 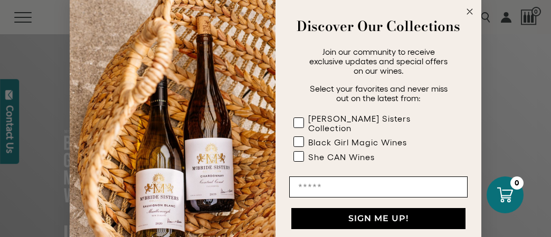 What do you see at coordinates (378, 93) in the screenshot?
I see `span: Select your favorites and never miss out on the latest from:` at bounding box center [378, 93].